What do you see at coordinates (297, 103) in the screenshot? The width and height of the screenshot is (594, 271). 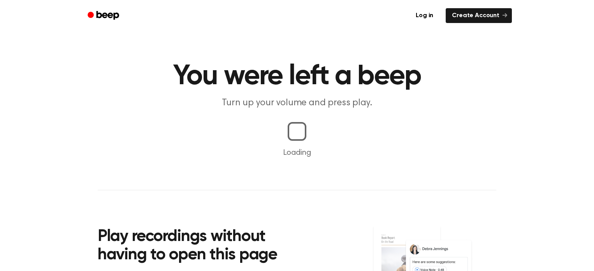 I see `p: Turn up your volume and press play.` at bounding box center [297, 103].